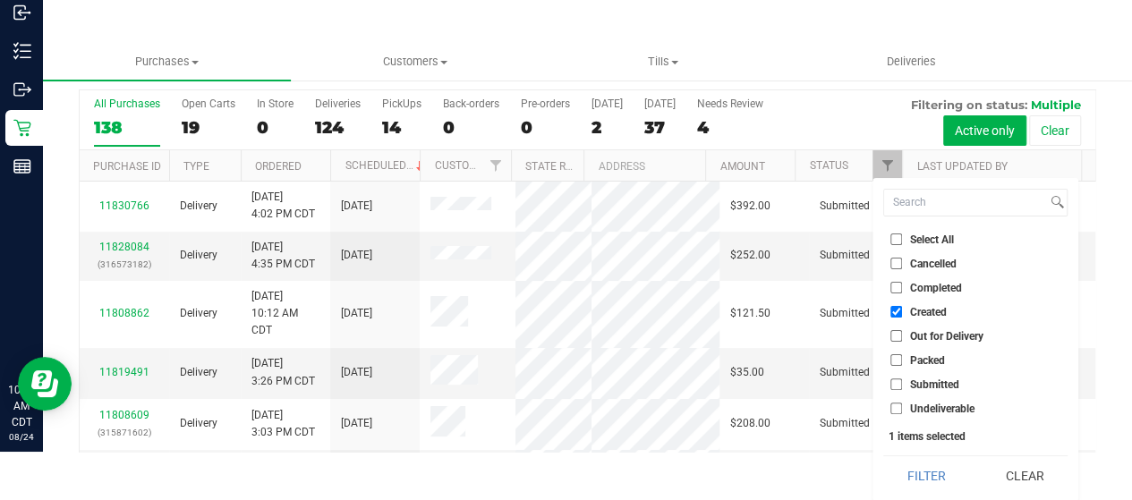  Describe the element at coordinates (21, 406) in the screenshot. I see `p: 10:54 AM CDT` at that location.